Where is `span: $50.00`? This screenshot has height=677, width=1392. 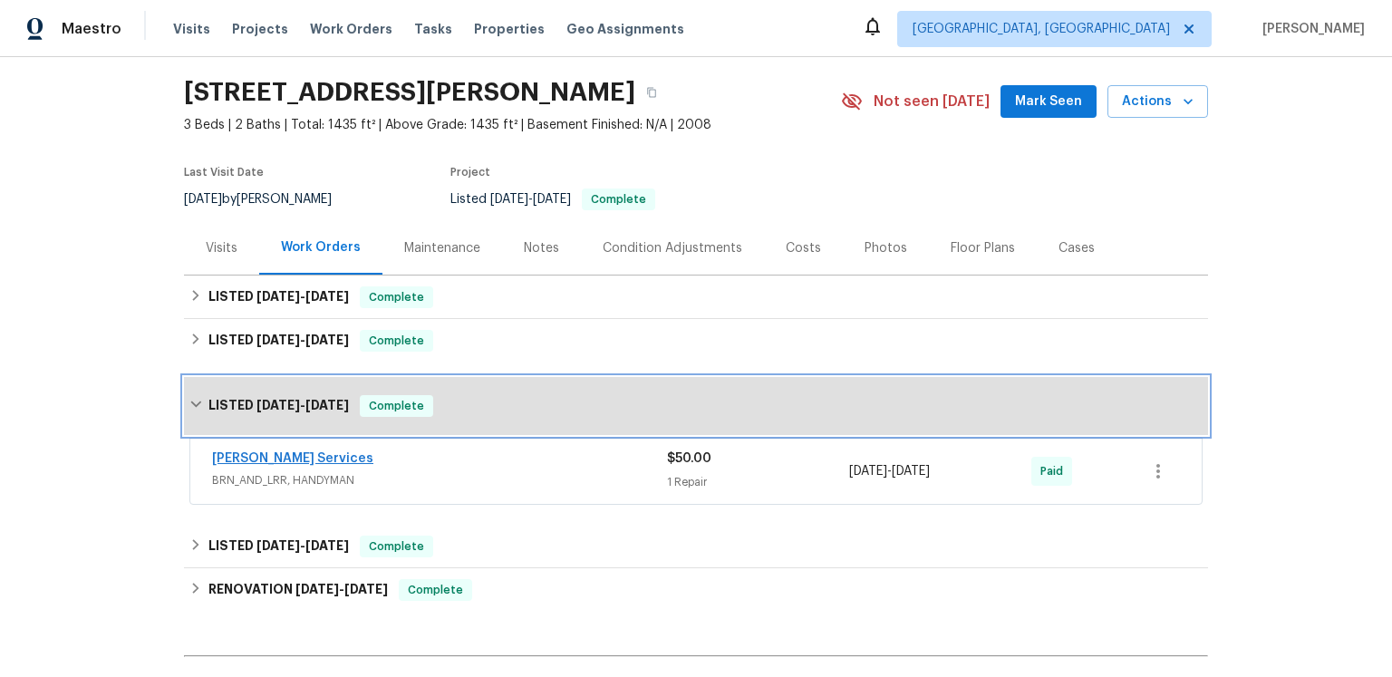 span: $50.00 is located at coordinates (689, 459).